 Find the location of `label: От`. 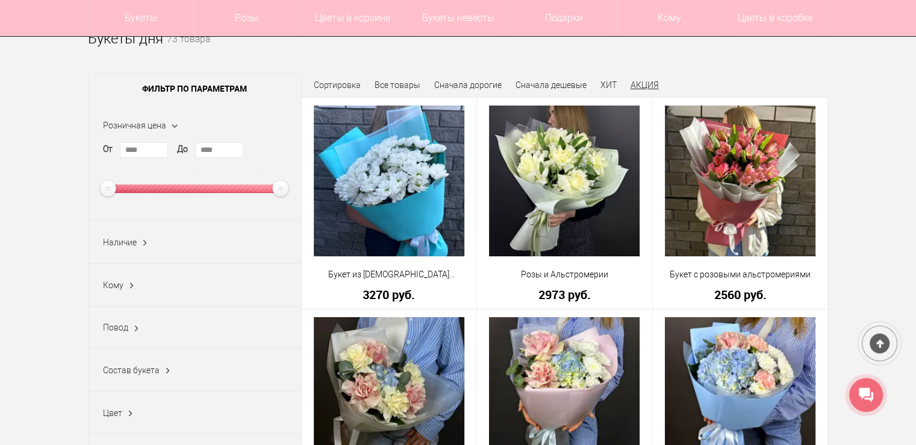

label: От is located at coordinates (108, 149).